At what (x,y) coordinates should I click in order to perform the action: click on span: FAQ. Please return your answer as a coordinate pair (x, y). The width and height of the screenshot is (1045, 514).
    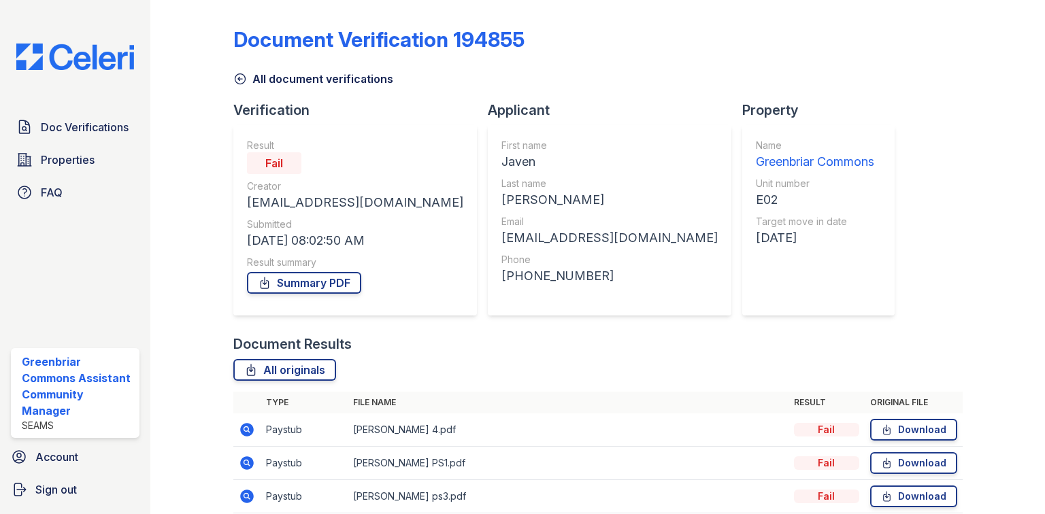
    Looking at the image, I should click on (52, 193).